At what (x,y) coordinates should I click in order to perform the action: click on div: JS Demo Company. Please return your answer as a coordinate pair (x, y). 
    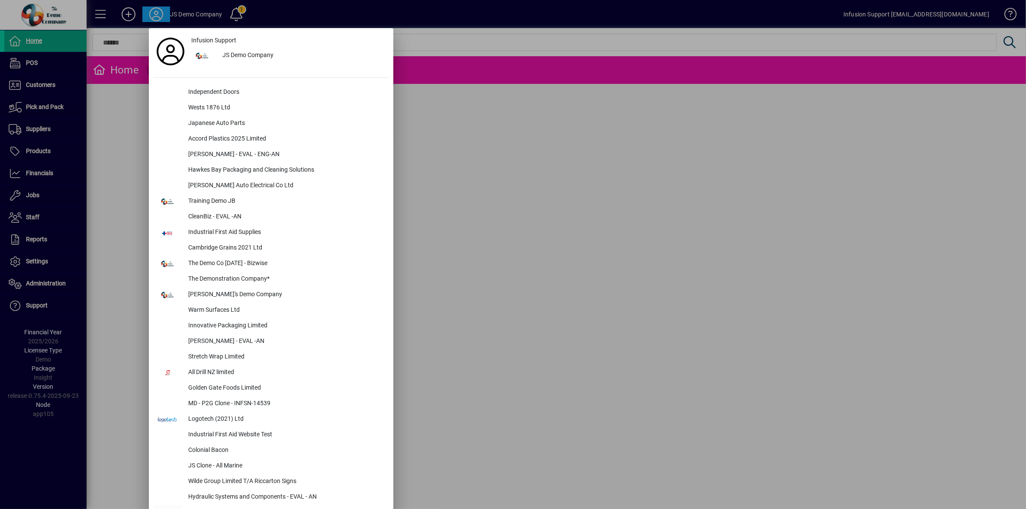
    Looking at the image, I should click on (302, 56).